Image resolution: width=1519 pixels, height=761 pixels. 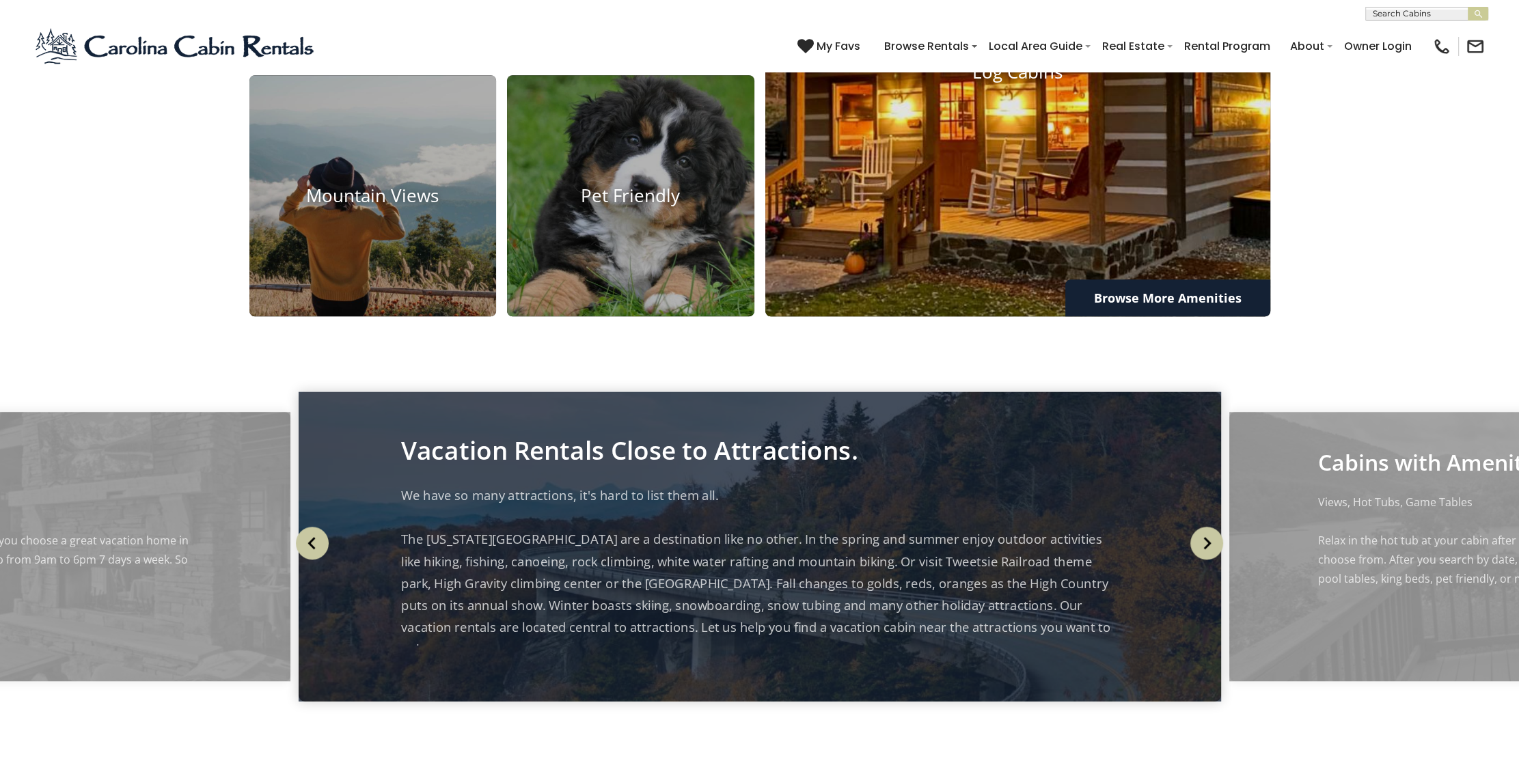 What do you see at coordinates (1442, 46) in the screenshot?
I see `img: phone-regular-black.png` at bounding box center [1442, 46].